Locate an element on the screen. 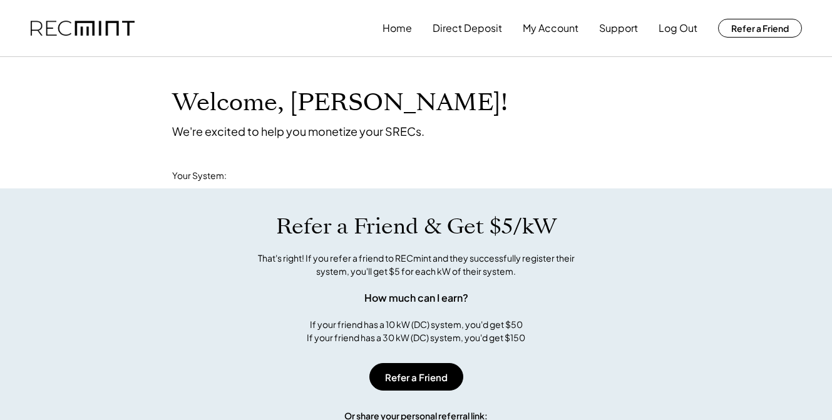 The image size is (832, 420). div: We're excited to help you monetize your SRECs. is located at coordinates (298, 131).